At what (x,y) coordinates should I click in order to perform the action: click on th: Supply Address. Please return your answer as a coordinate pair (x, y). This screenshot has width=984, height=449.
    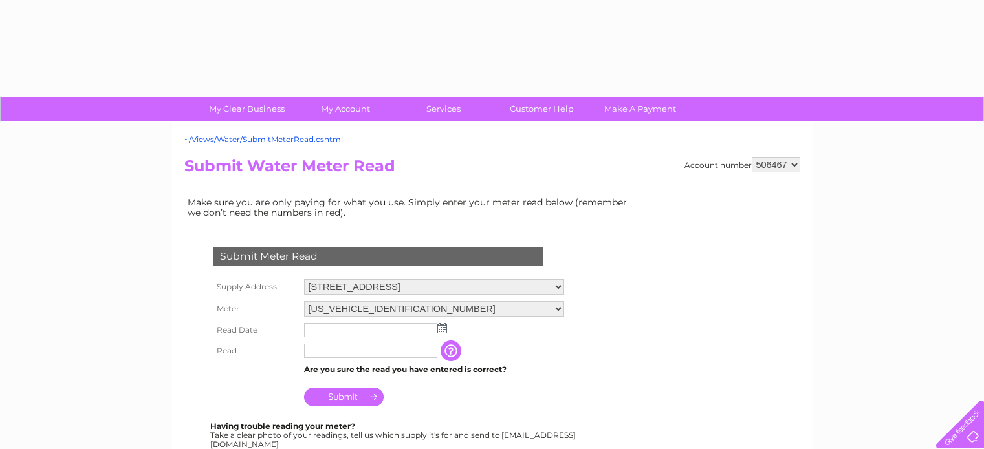
    Looking at the image, I should click on (255, 287).